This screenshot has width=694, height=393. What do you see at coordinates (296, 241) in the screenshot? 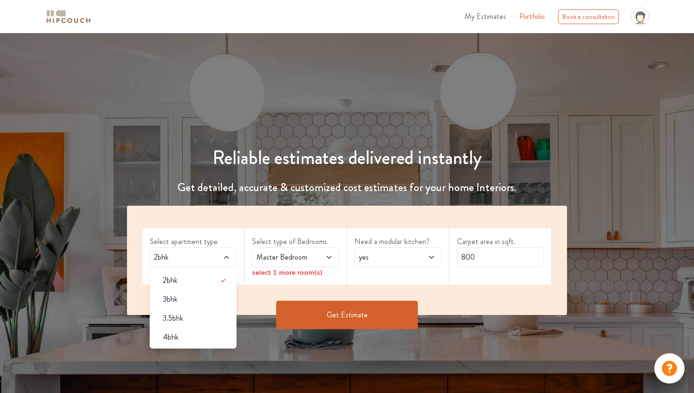
I see `label: Select type of Bedrooms` at bounding box center [296, 241].